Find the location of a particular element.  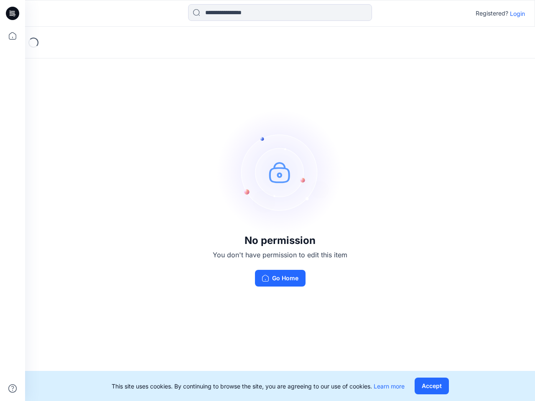

a: Go Home is located at coordinates (280, 278).